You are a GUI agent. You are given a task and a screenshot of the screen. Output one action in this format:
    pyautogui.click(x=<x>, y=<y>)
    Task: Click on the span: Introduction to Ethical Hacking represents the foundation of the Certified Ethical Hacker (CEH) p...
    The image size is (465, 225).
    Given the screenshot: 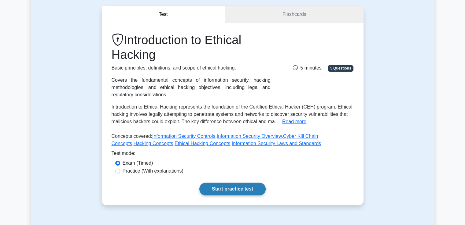 What is the action you would take?
    pyautogui.click(x=232, y=114)
    